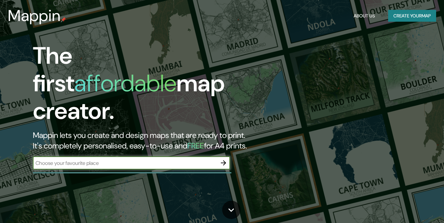  What do you see at coordinates (125, 83) in the screenshot?
I see `h1: affordable` at bounding box center [125, 83].